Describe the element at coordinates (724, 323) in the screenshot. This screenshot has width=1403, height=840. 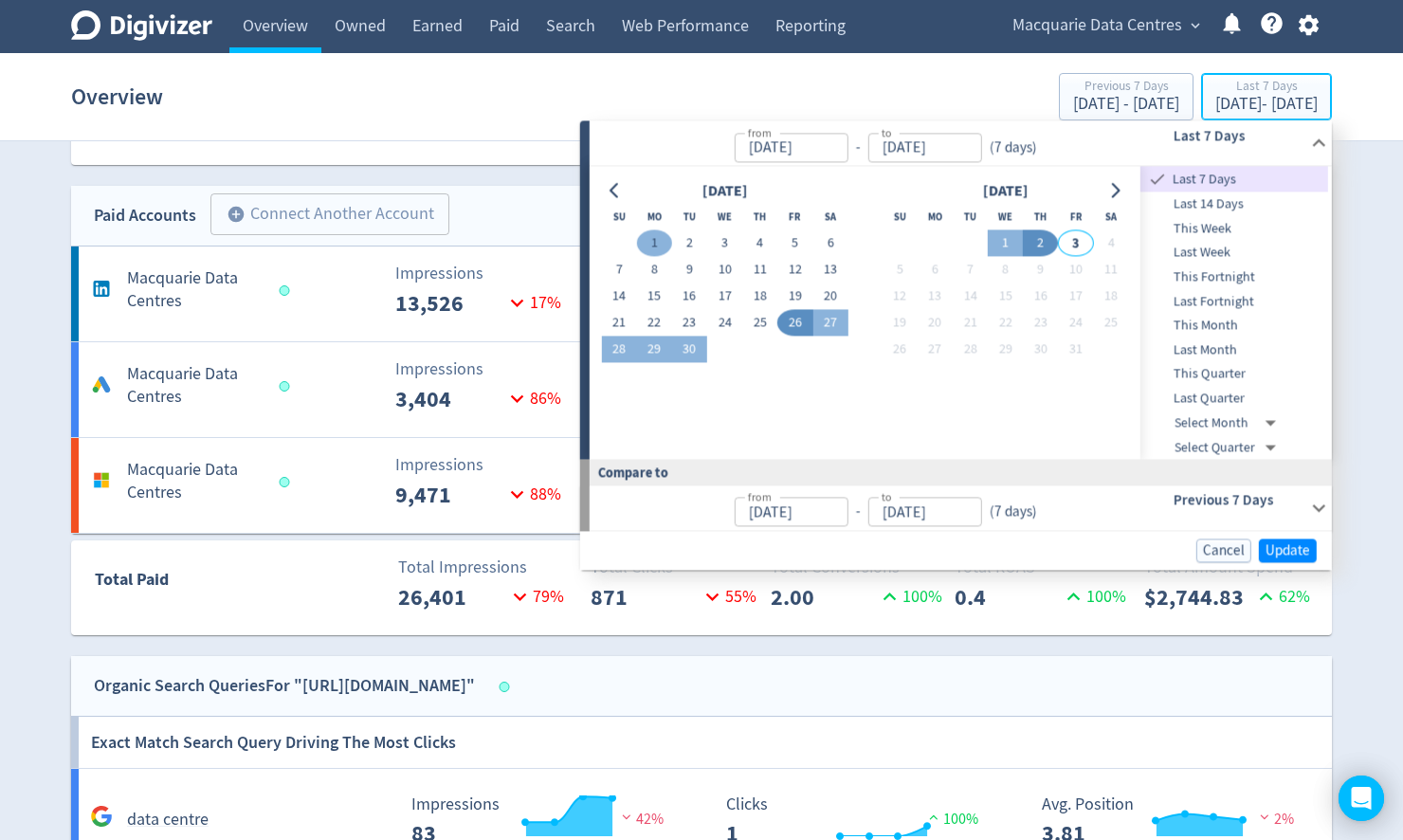
I see `button: 24` at that location.